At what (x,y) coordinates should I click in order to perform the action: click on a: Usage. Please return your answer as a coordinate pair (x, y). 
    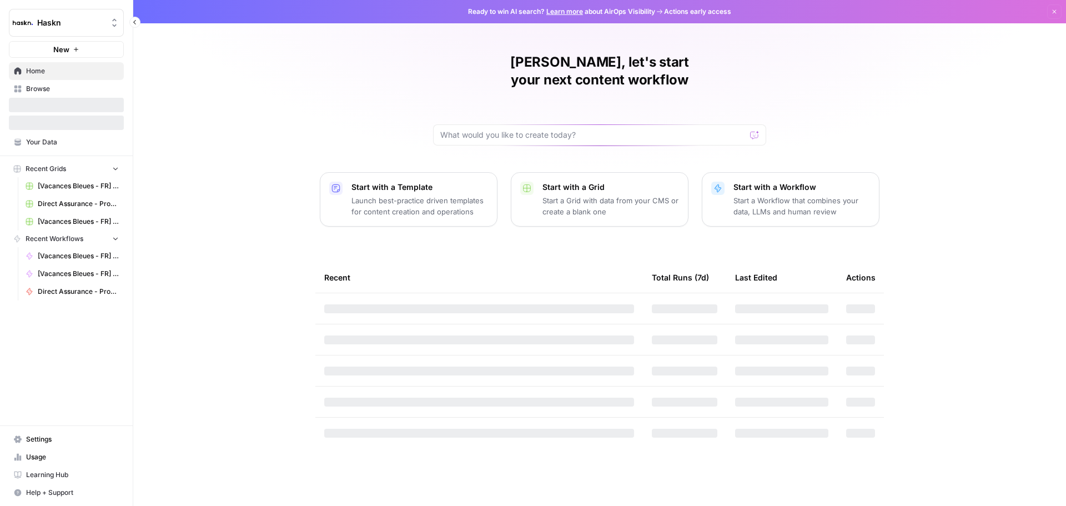
    Looking at the image, I should click on (66, 457).